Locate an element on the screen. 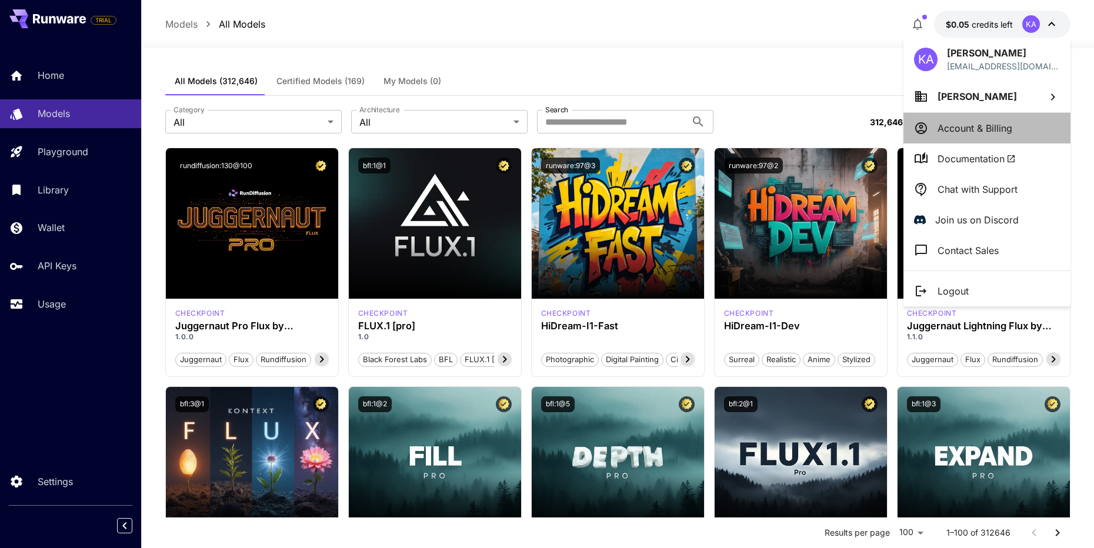 This screenshot has height=548, width=1094. div: KA is located at coordinates (926, 59).